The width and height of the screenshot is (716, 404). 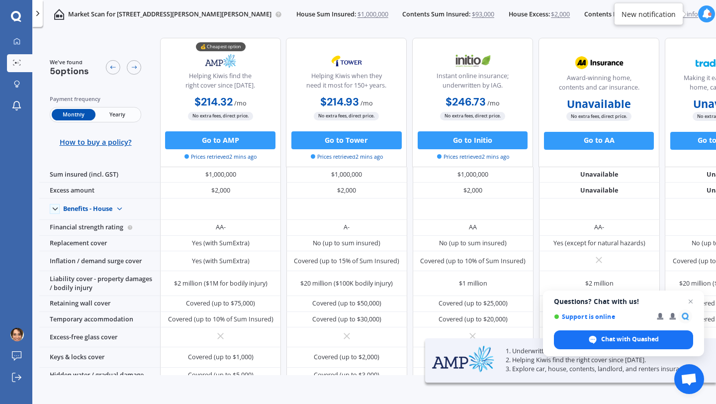 What do you see at coordinates (466, 102) in the screenshot?
I see `b: $246.73` at bounding box center [466, 102].